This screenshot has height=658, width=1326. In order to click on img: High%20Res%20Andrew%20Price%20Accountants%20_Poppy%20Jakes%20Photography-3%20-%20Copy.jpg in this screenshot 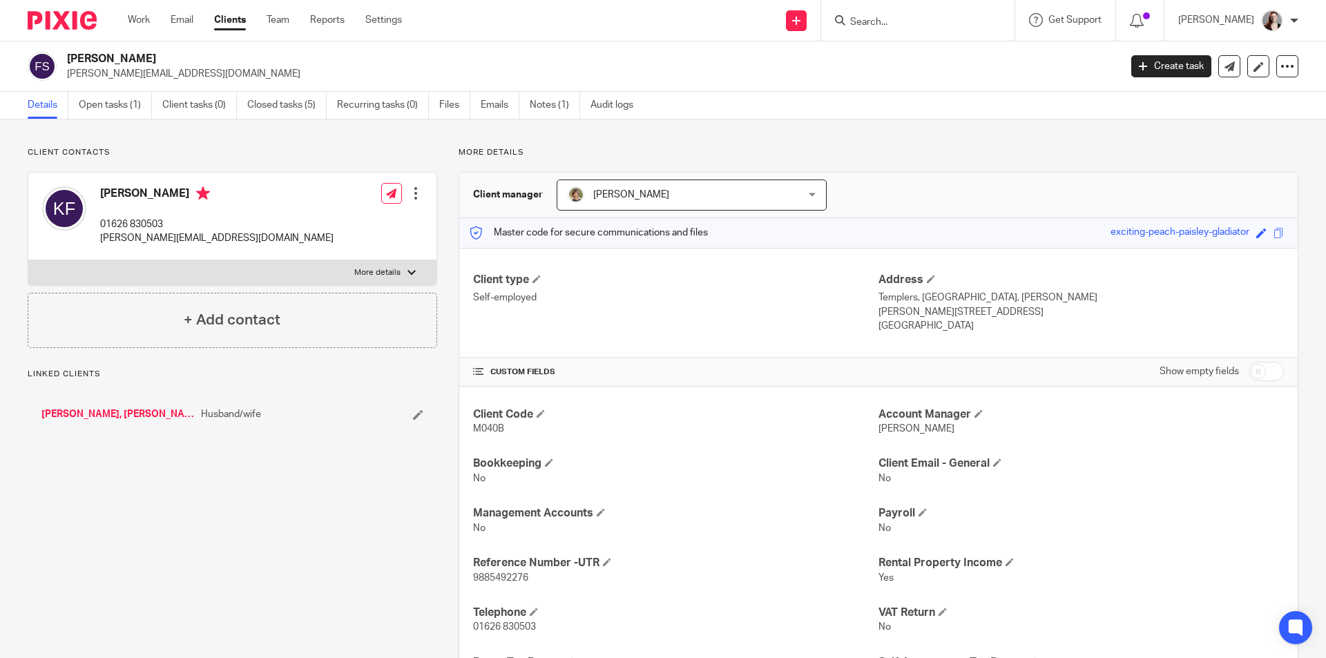, I will do `click(1272, 21)`.